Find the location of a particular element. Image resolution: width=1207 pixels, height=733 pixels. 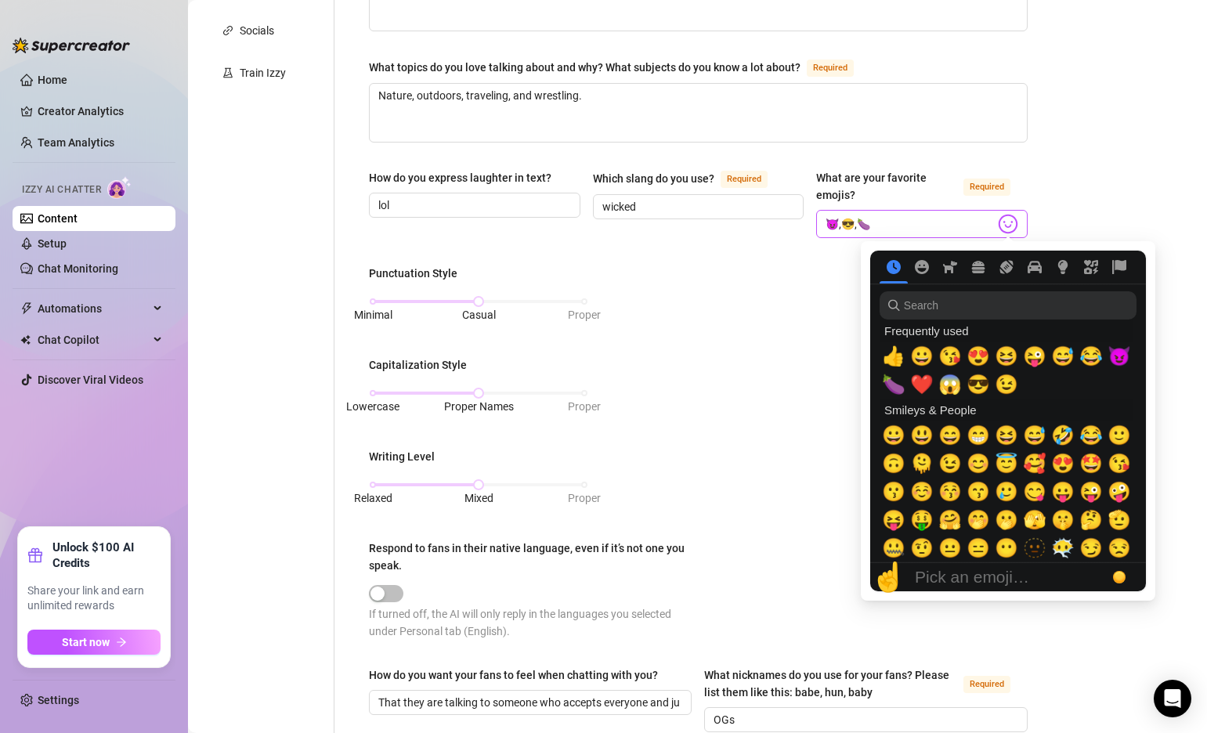

img: svg%3e is located at coordinates (1008, 224).